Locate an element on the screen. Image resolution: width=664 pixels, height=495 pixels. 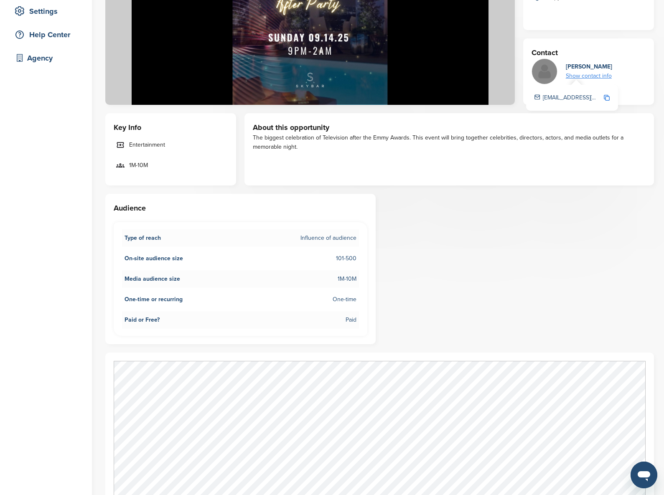
span: Media audience size is located at coordinates (152, 279).